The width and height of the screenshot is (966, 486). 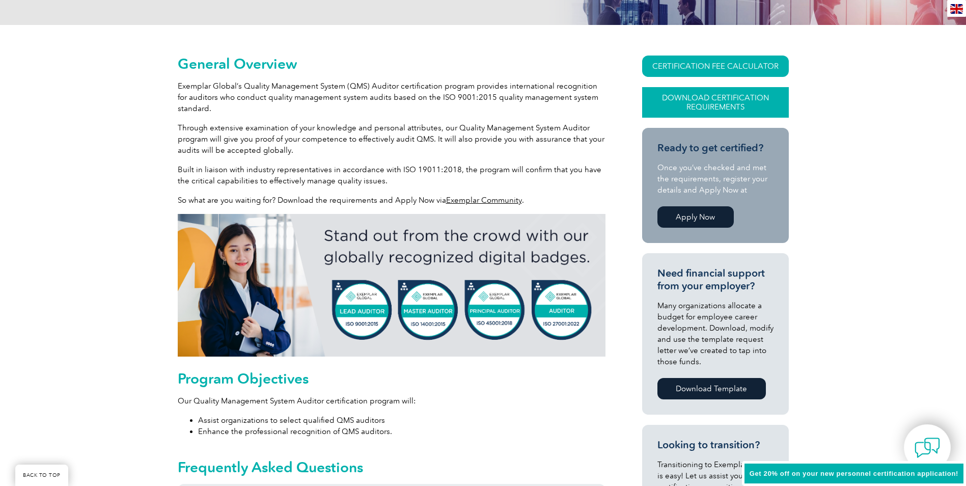 What do you see at coordinates (391, 139) in the screenshot?
I see `p: Through extensive examination of your knowledge and personal attributes, our Quality Management S...` at bounding box center [391, 139].